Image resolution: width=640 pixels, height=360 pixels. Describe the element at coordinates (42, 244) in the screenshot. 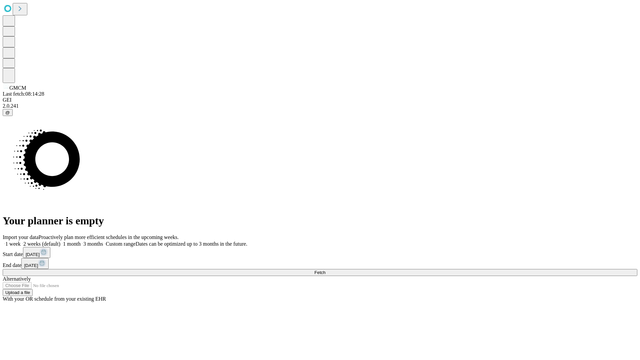

I see `span: 2 weeks (default)` at that location.